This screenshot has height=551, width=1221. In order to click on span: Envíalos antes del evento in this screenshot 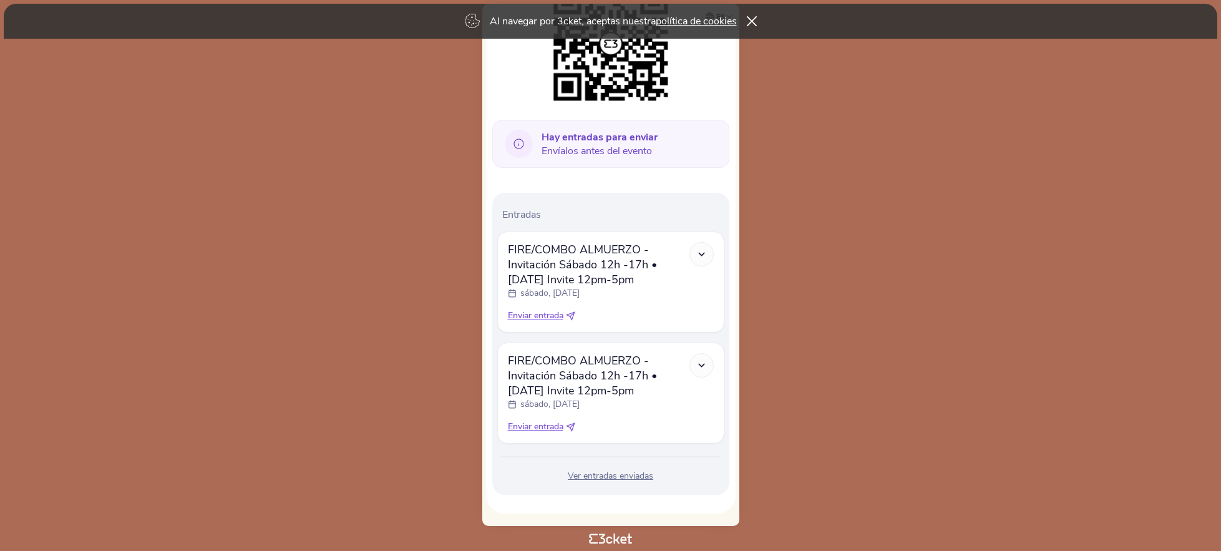, I will do `click(600, 144)`.